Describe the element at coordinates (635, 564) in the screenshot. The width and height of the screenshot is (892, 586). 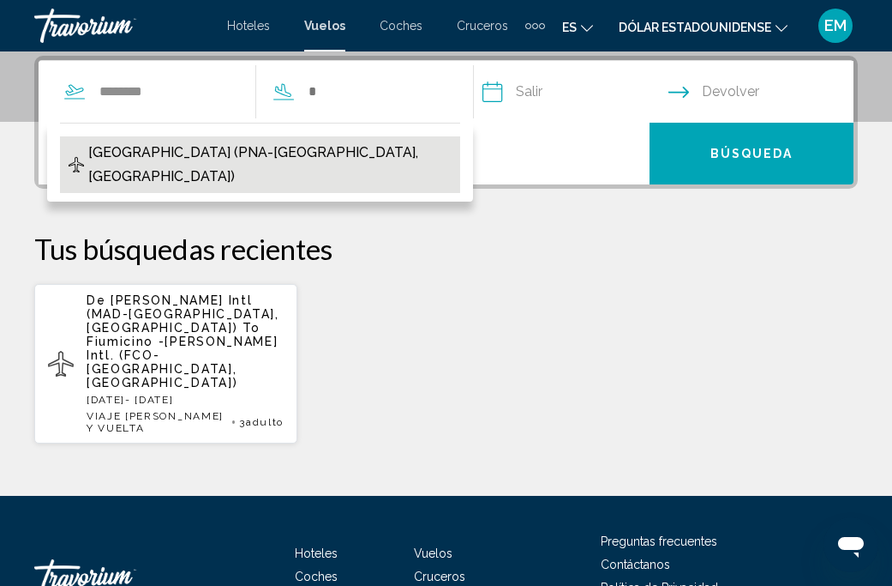
I see `font: Contáctanos` at that location.